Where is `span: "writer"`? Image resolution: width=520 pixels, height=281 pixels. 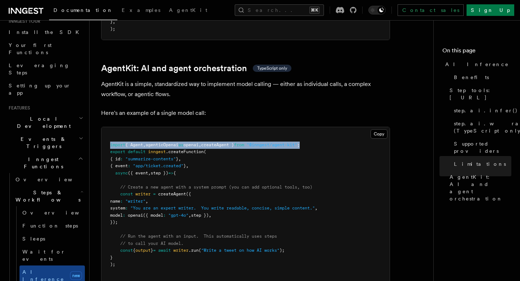 span: "writer" is located at coordinates (135, 201).